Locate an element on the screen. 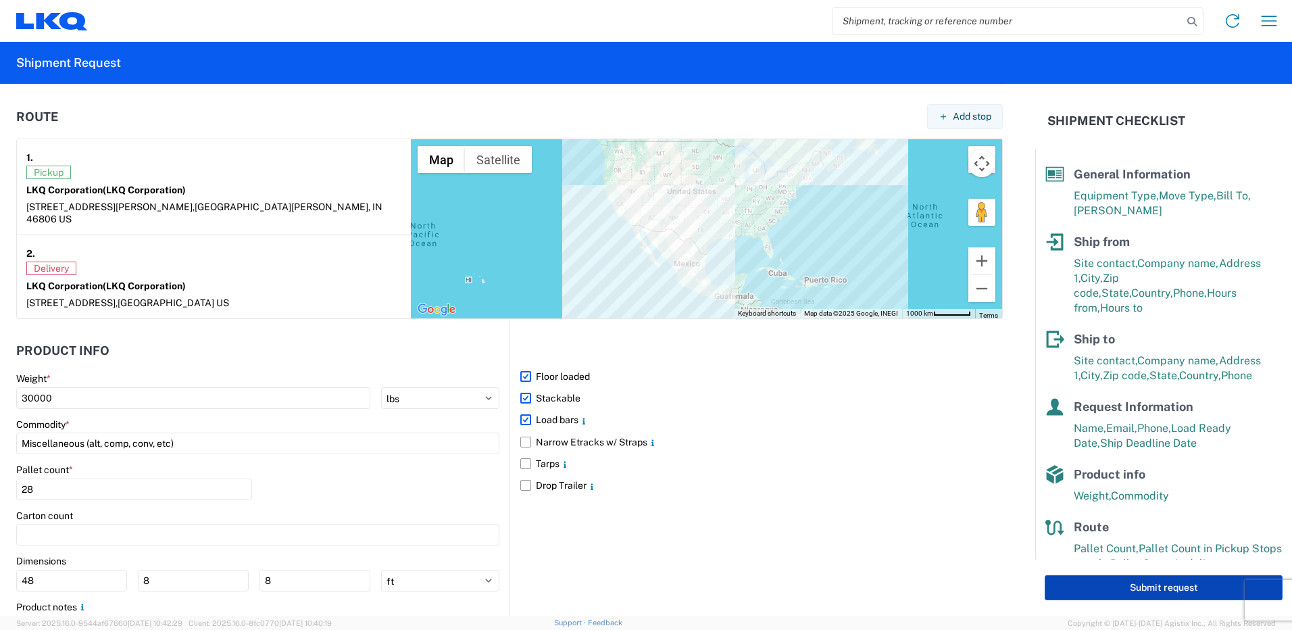 The width and height of the screenshot is (1292, 630). button: Drag Pegman onto the map to open Street View is located at coordinates (982, 212).